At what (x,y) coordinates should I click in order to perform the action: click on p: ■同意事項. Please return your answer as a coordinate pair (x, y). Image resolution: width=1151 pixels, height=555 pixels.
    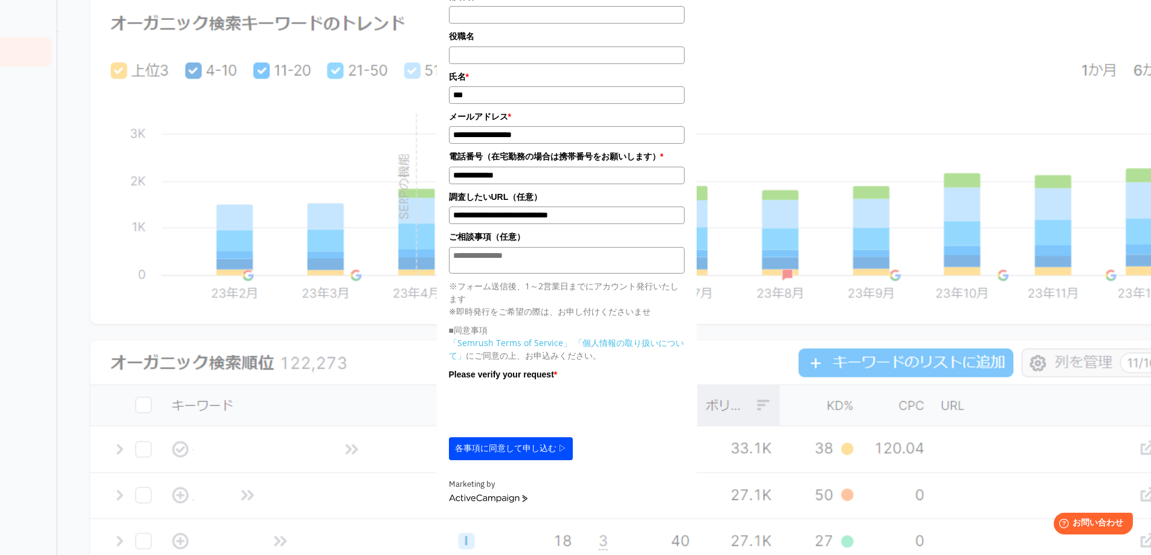
    Looking at the image, I should click on (567, 330).